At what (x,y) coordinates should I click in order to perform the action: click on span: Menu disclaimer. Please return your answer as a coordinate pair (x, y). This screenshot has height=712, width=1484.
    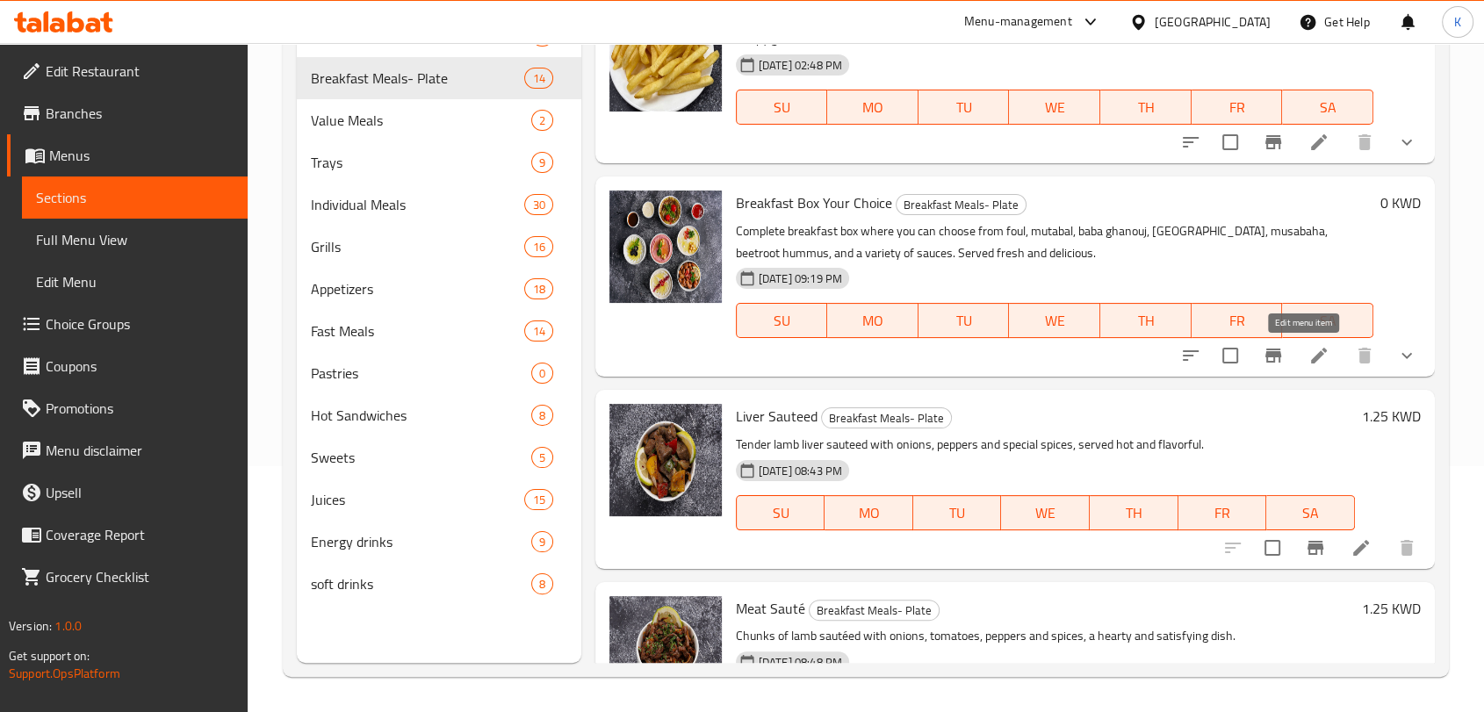
    Looking at the image, I should click on (140, 450).